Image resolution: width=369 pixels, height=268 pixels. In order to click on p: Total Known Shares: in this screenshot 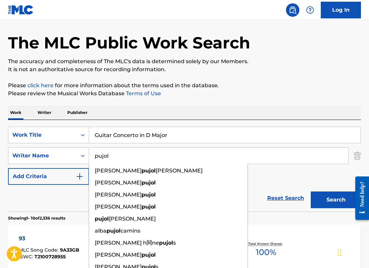, I will do `click(266, 244)`.